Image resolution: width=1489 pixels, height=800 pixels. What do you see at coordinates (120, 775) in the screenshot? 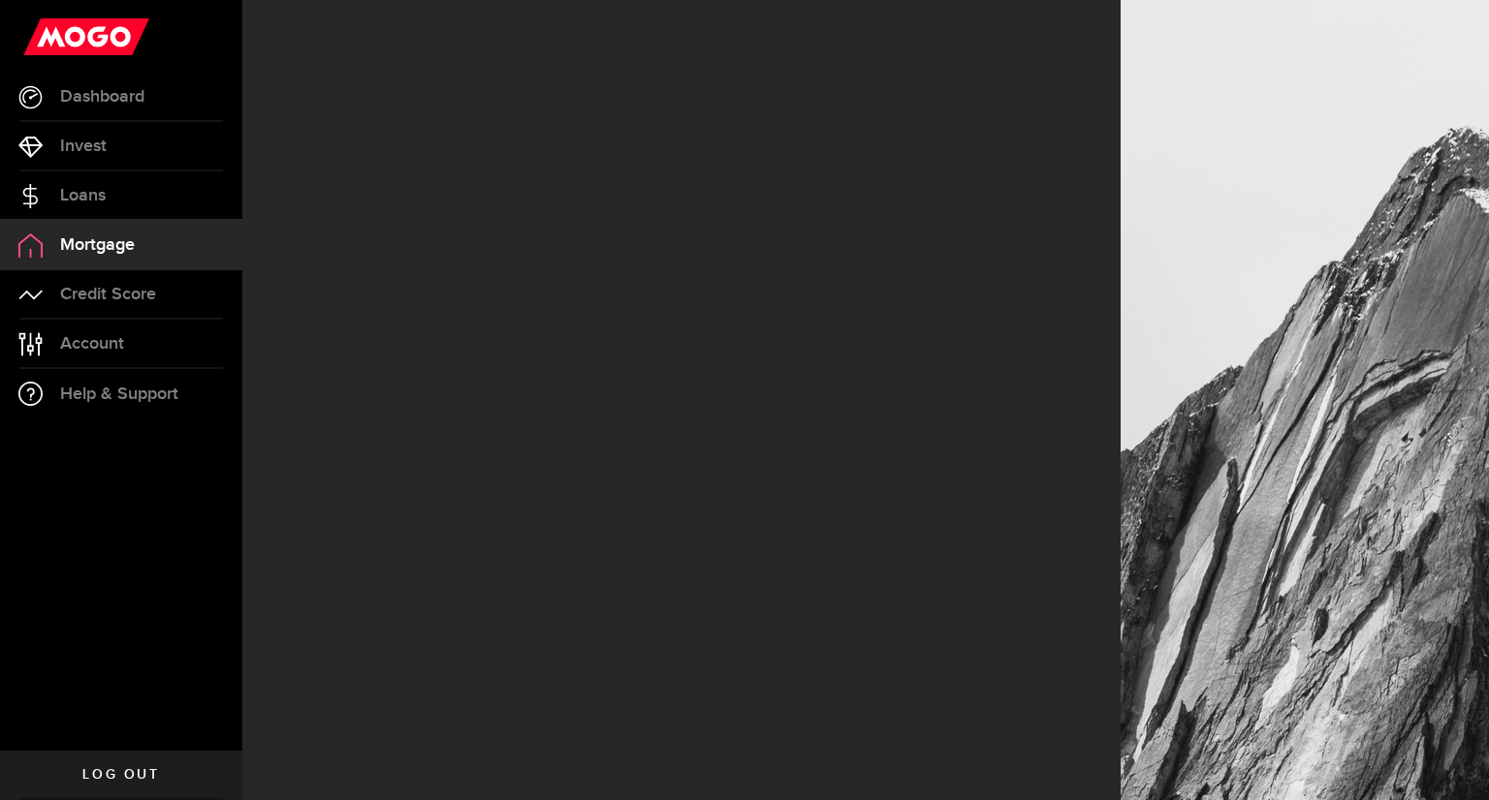
I see `span: Log out` at bounding box center [120, 775].